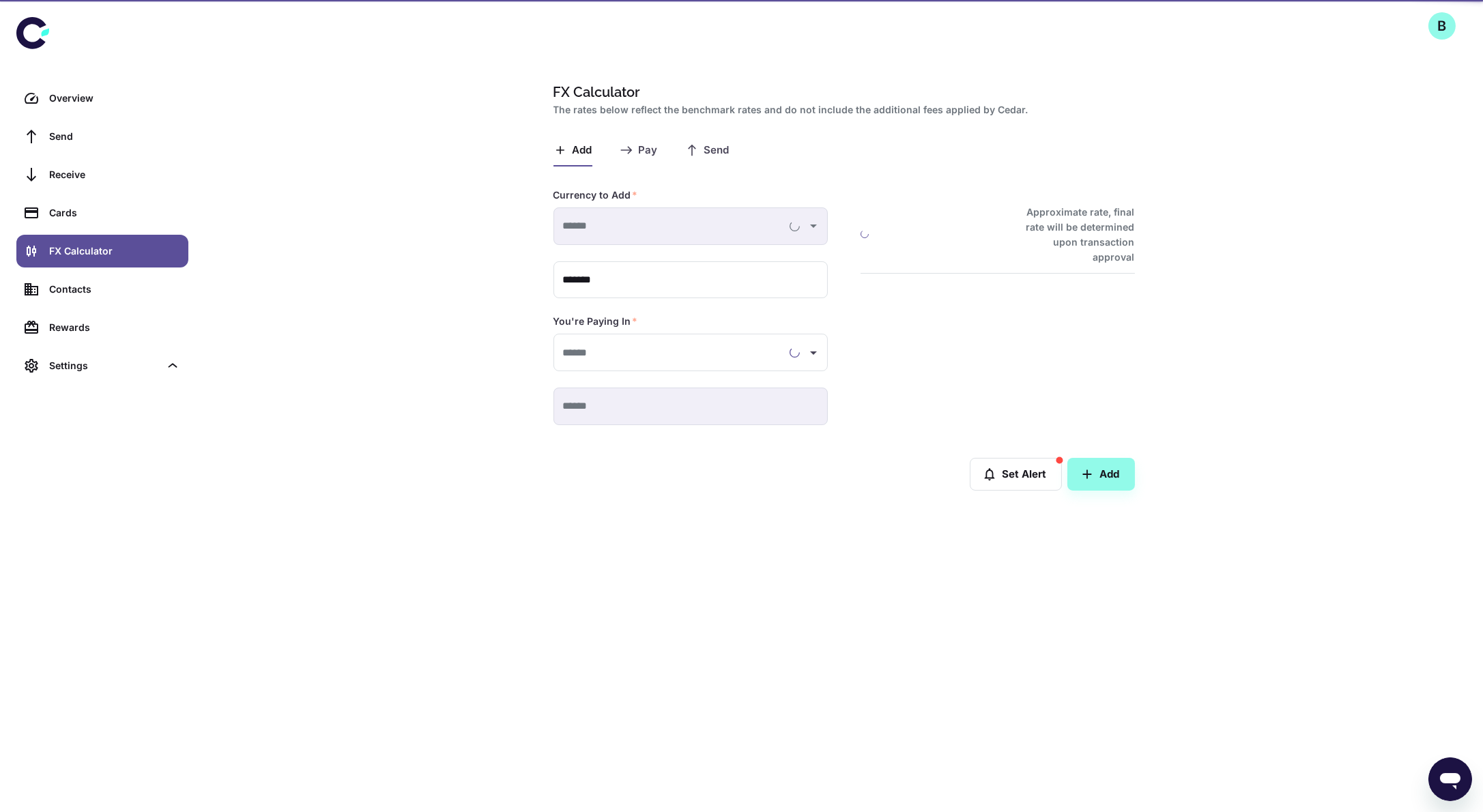 Image resolution: width=1483 pixels, height=812 pixels. I want to click on span: Add, so click(582, 151).